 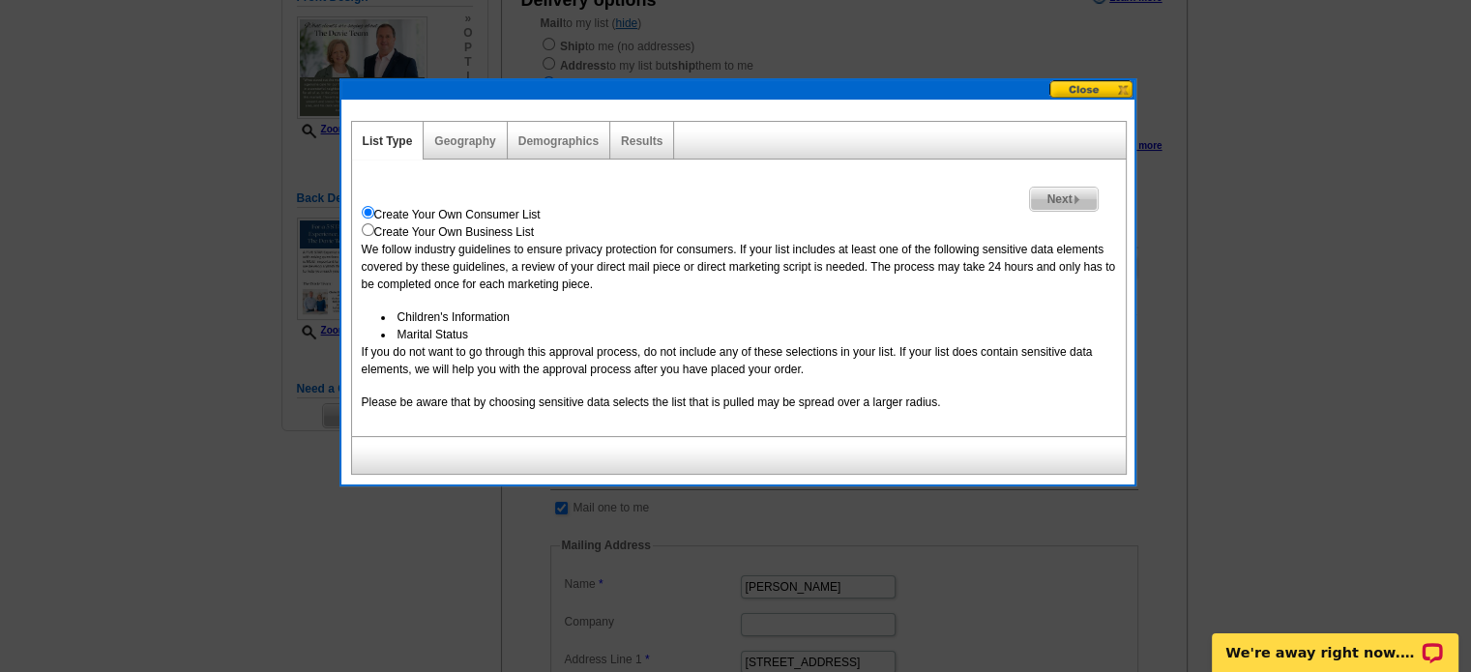 I want to click on li: Marital Status, so click(x=748, y=335).